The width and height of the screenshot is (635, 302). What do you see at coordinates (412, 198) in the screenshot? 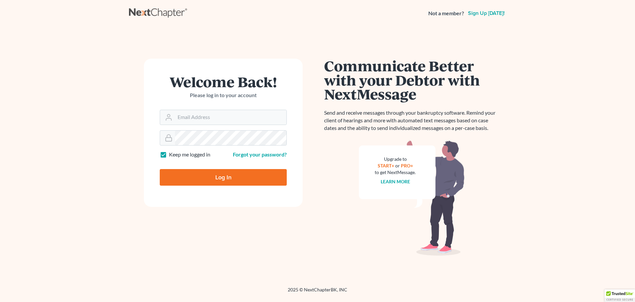
I see `img: nextmessage_bg-59042aed3d76b12b5cd301f8e5b87938c9018125f34e5fa2b7a6b67550977c72.svg` at bounding box center [412, 198].